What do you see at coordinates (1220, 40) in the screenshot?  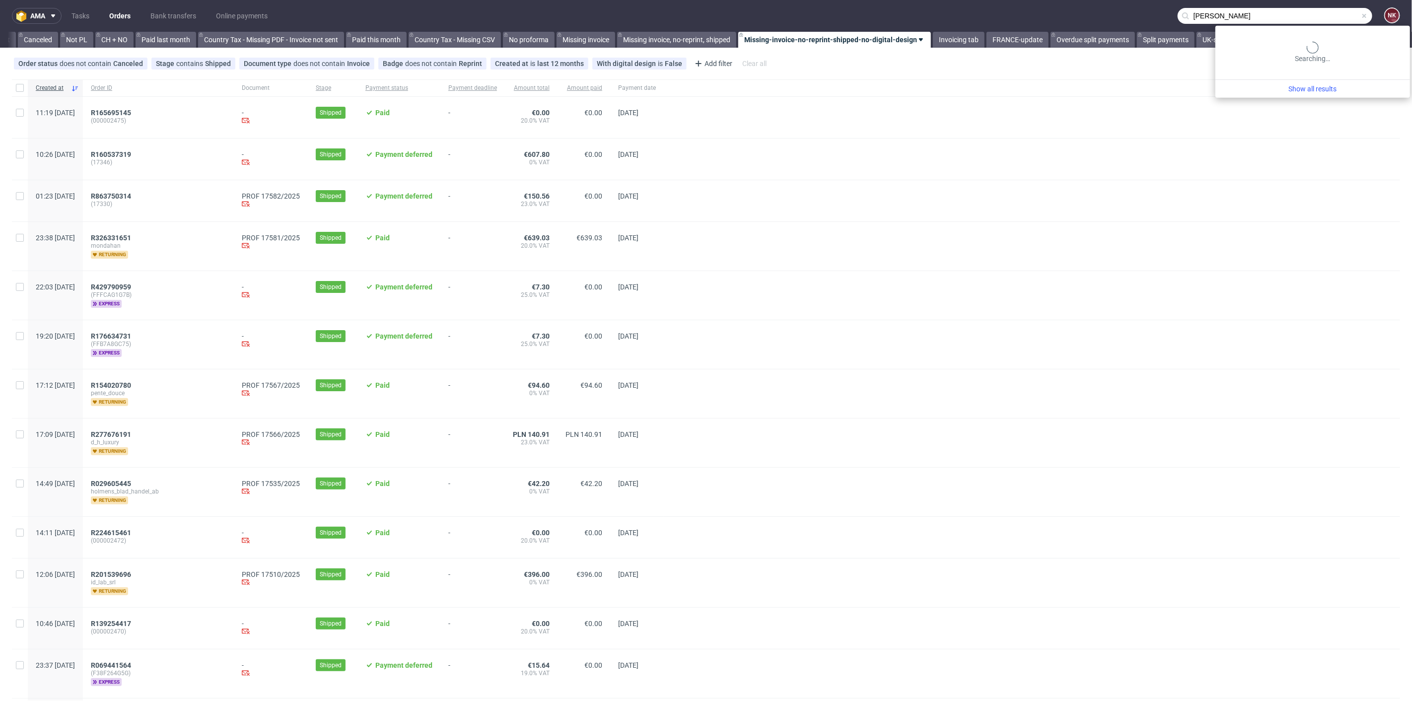 I see `a: UK-shipped` at bounding box center [1220, 40].